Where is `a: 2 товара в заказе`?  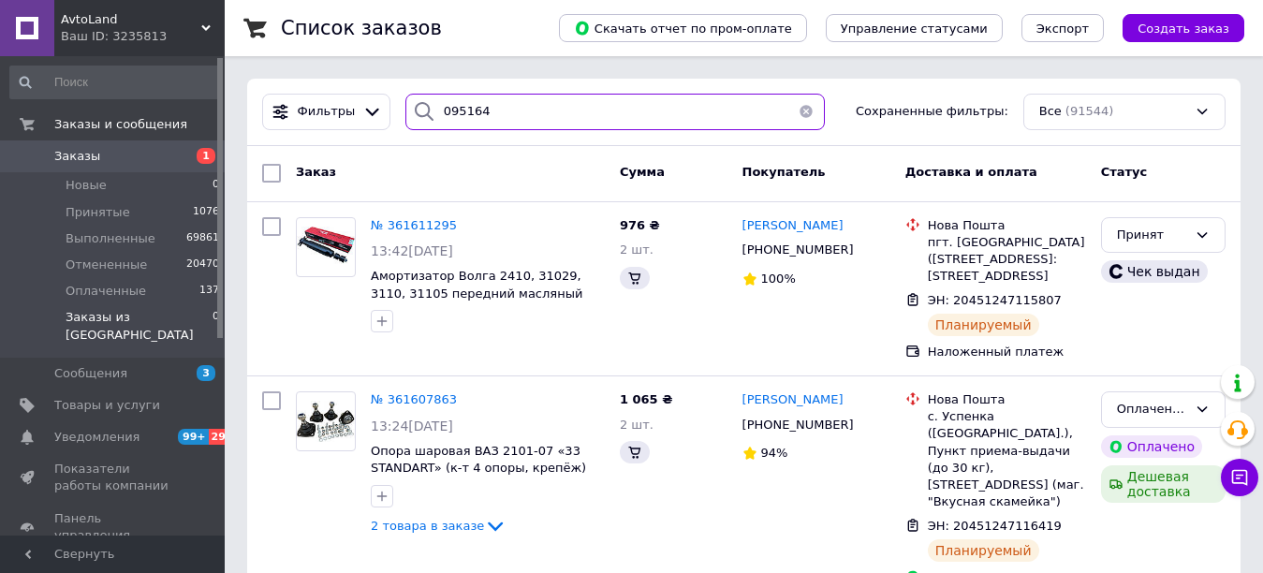
a: 2 товара в заказе is located at coordinates (438, 525).